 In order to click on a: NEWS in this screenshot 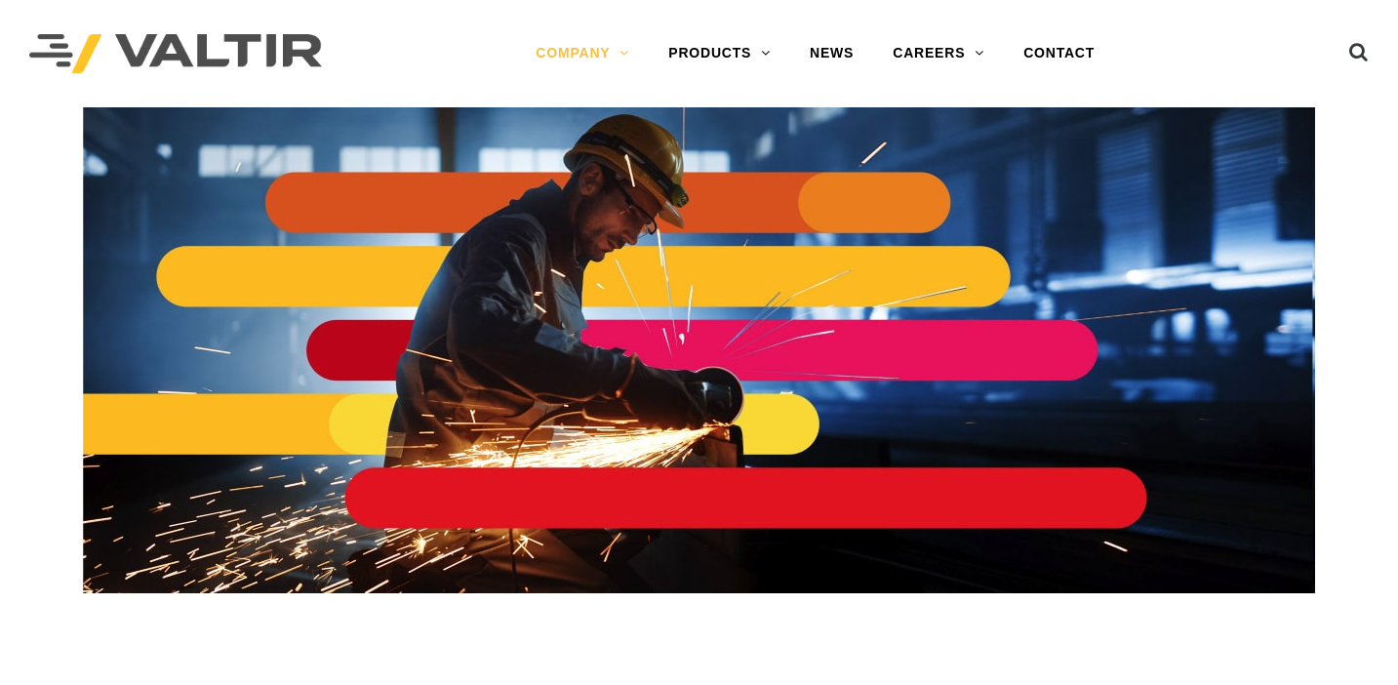, I will do `click(831, 54)`.